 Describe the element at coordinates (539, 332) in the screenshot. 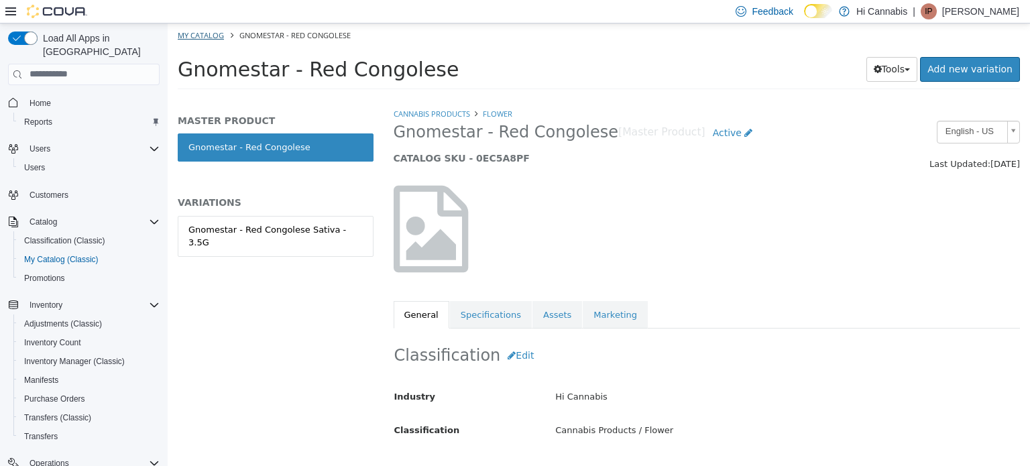

I see `h2: Classification` at that location.